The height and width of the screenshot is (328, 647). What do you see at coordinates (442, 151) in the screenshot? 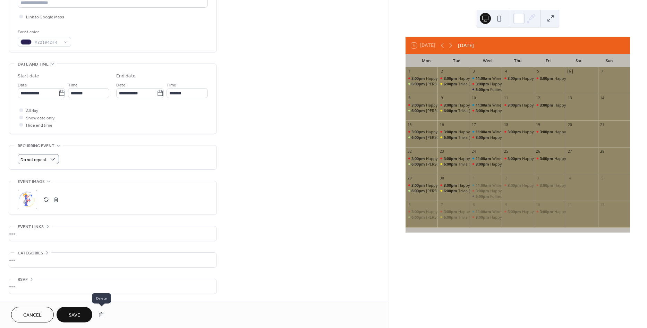
I see `div: 23` at bounding box center [442, 151].